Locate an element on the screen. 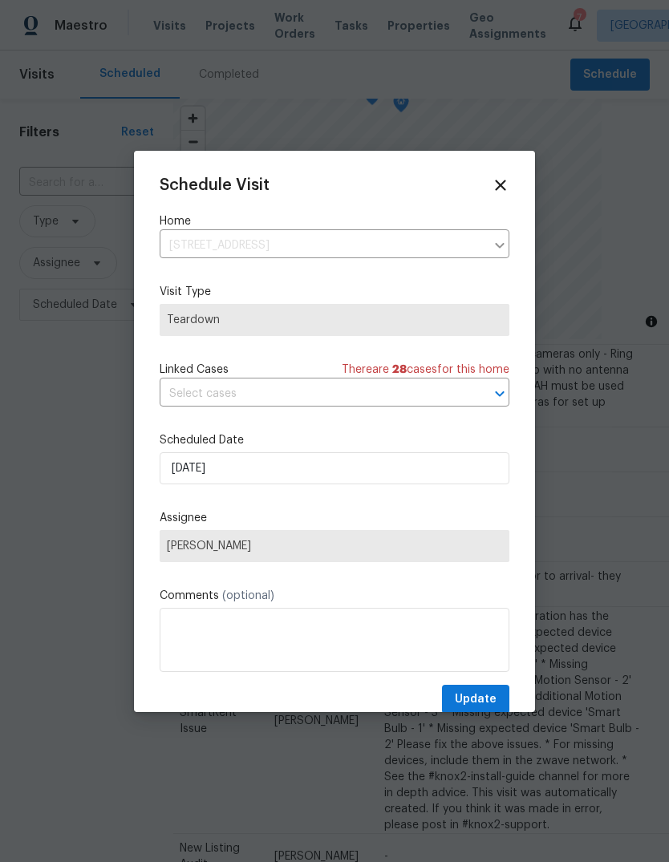 The width and height of the screenshot is (669, 862). label: Scheduled Date is located at coordinates (335, 440).